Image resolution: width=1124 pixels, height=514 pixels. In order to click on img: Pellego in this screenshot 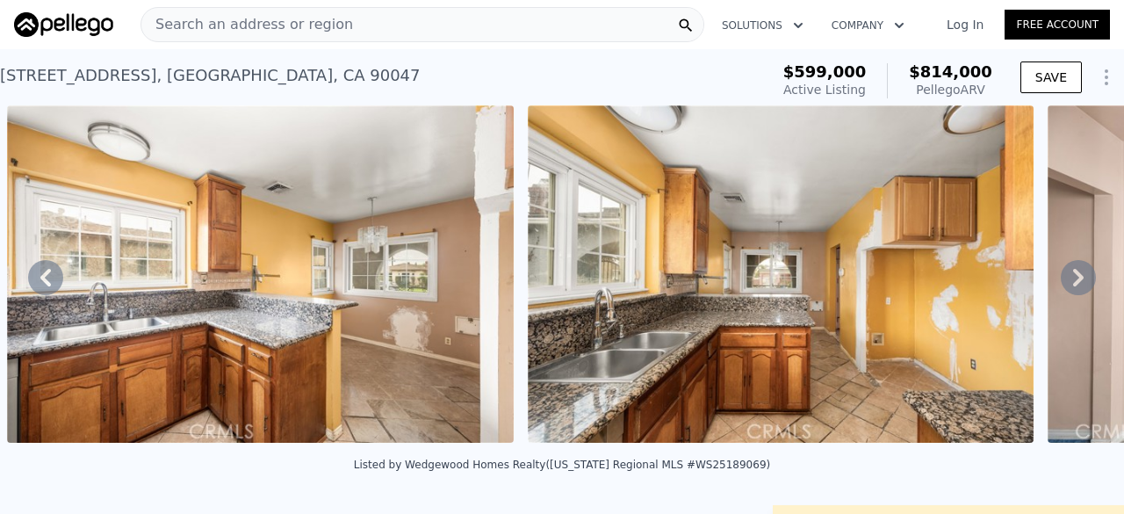, I will do `click(63, 25)`.